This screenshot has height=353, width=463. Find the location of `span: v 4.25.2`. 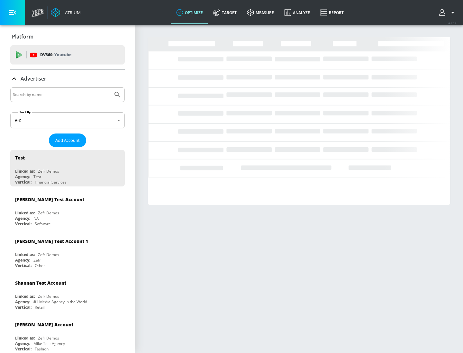

span: v 4.25.2 is located at coordinates (452, 23).